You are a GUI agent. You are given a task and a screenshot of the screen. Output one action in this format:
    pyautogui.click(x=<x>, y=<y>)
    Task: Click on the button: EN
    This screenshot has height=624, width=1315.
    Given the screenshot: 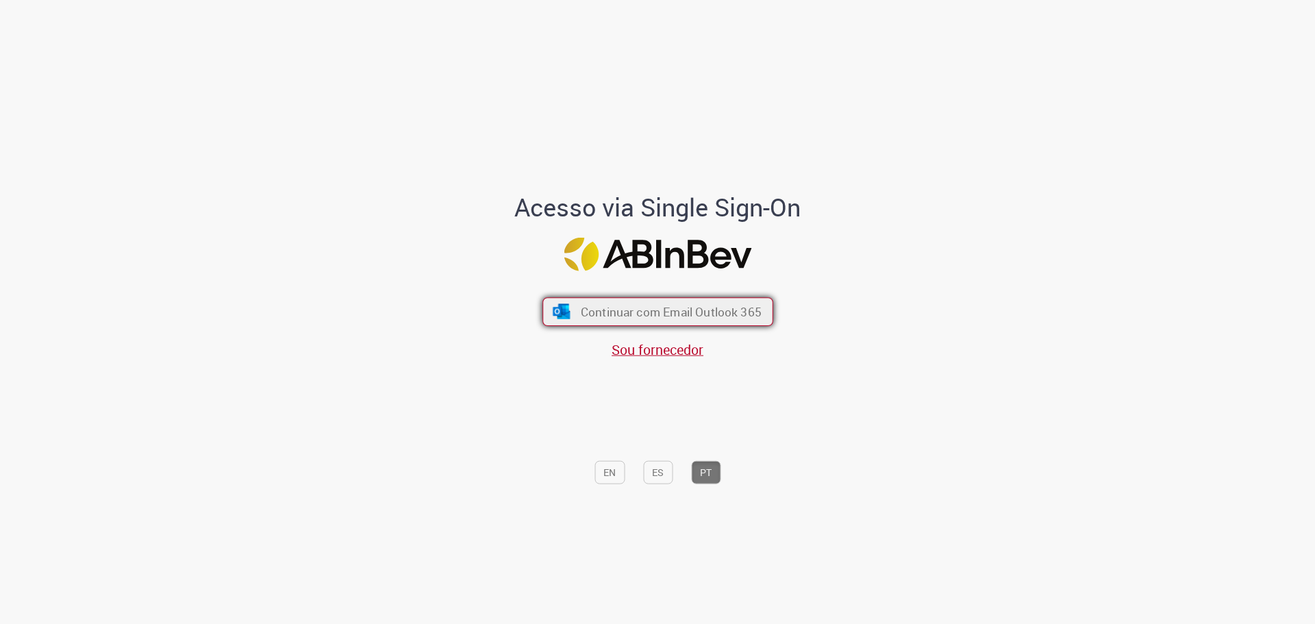 What is the action you would take?
    pyautogui.click(x=609, y=472)
    